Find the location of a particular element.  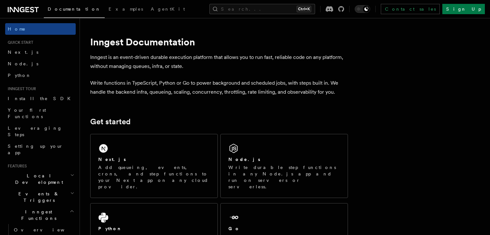

a: Contact sales is located at coordinates (410, 9).